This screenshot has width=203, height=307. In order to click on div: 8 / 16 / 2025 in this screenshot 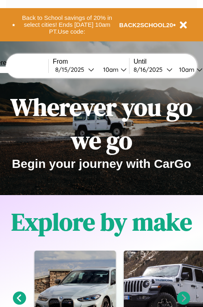, I will do `click(150, 69)`.